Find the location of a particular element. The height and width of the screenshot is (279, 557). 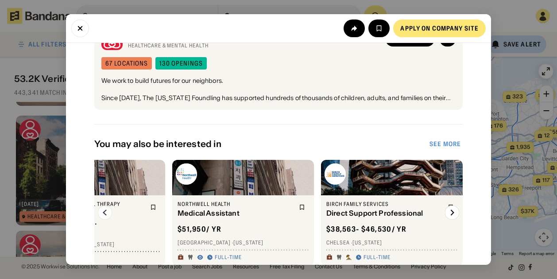

div: You may also be interested in is located at coordinates (261, 144).